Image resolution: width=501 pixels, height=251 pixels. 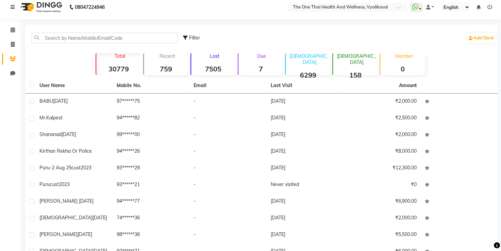 I want to click on strong: 7, so click(x=260, y=69).